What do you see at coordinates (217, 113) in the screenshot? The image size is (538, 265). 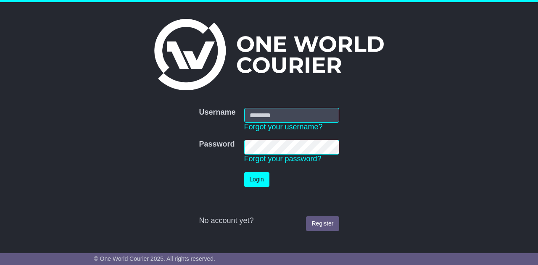 I see `label: Username` at bounding box center [217, 113].